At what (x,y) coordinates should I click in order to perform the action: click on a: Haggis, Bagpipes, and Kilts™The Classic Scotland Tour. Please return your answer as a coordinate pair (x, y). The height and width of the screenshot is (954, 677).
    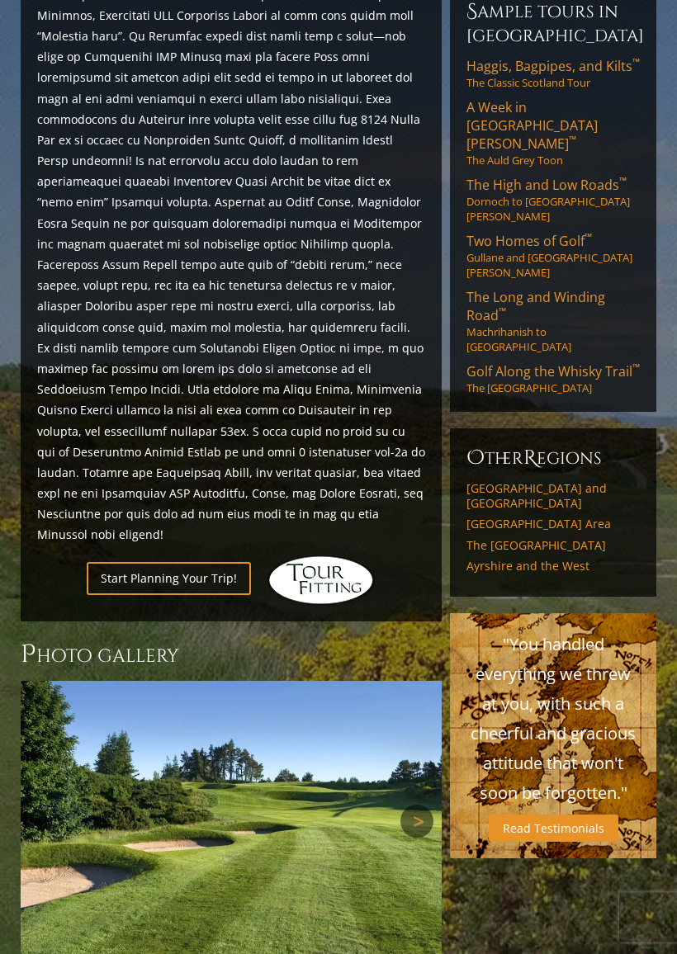
    Looking at the image, I should click on (553, 74).